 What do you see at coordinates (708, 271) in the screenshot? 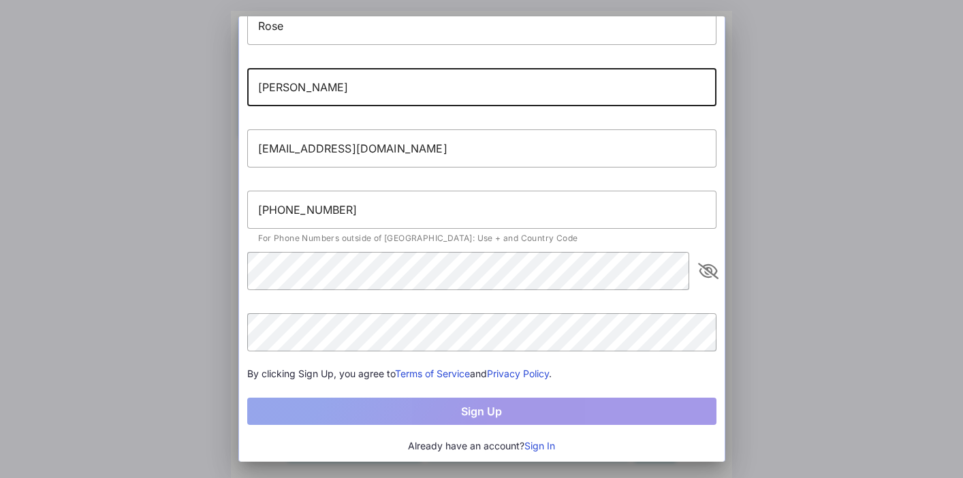
I see `i: appended action` at bounding box center [708, 271].